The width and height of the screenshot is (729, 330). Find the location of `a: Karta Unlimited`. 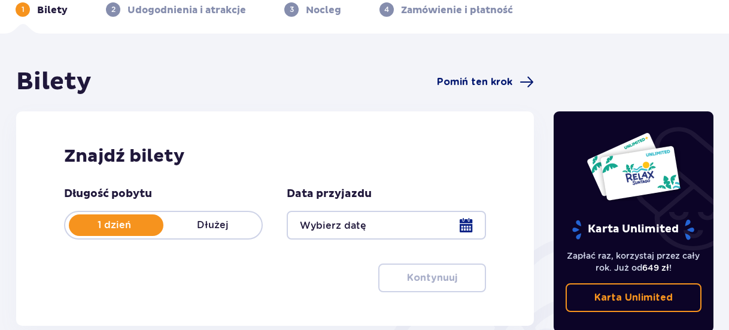

a: Karta Unlimited is located at coordinates (633, 297).